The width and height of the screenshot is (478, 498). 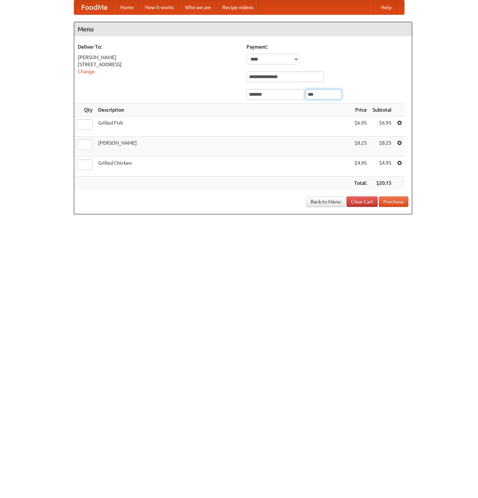 I want to click on a: How it works, so click(x=159, y=7).